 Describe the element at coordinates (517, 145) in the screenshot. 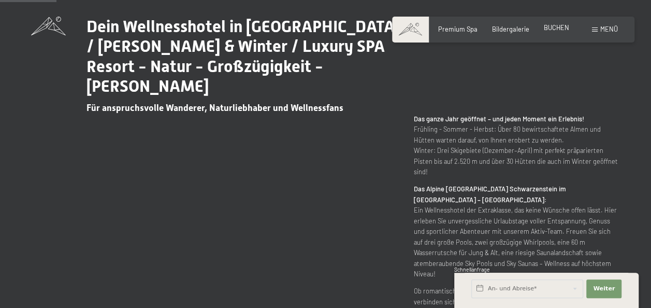

I see `p: Frühling - Sommer - Herbst: Über 80 bewirtschaftete Almen und Hütten warten darauf, von Ihnen ero...` at that location.